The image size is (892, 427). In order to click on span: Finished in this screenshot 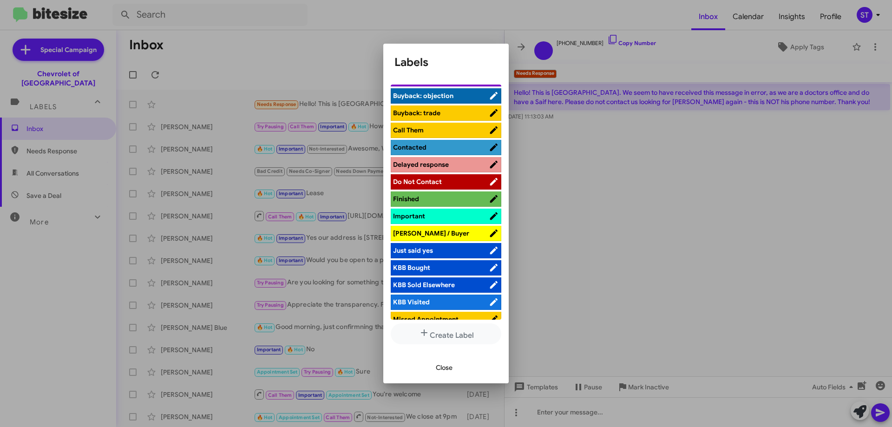, I will do `click(406, 199)`.